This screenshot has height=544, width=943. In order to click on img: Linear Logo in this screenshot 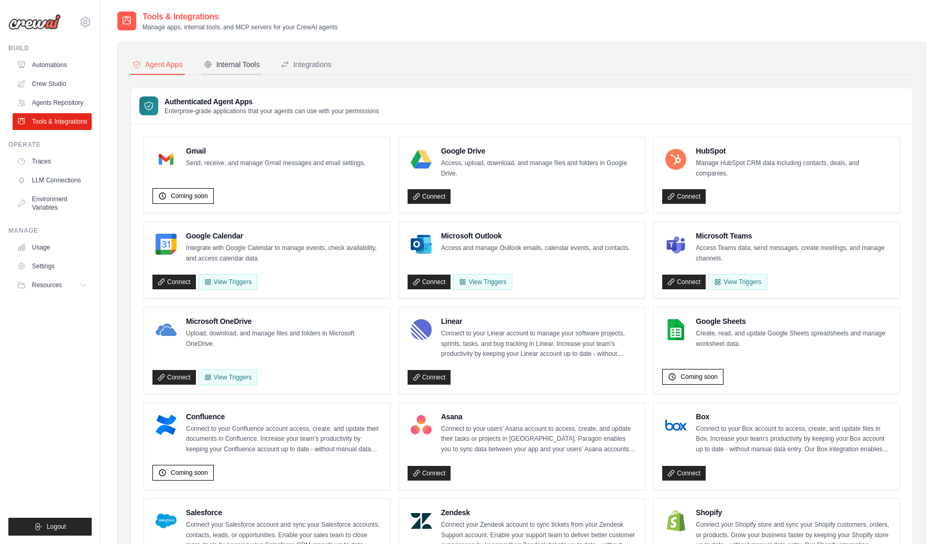, I will do `click(421, 330)`.